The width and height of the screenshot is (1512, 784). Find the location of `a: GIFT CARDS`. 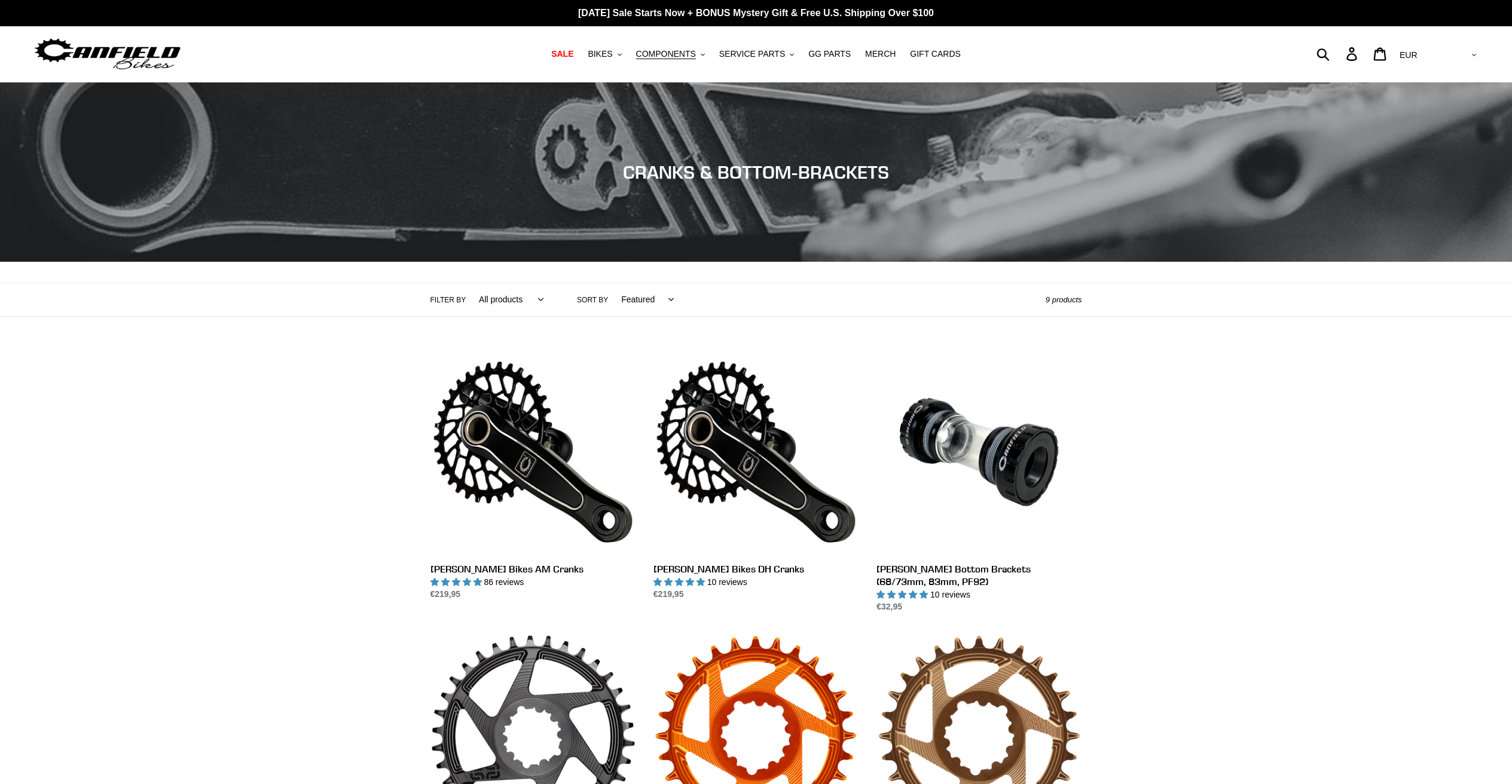

a: GIFT CARDS is located at coordinates (936, 54).